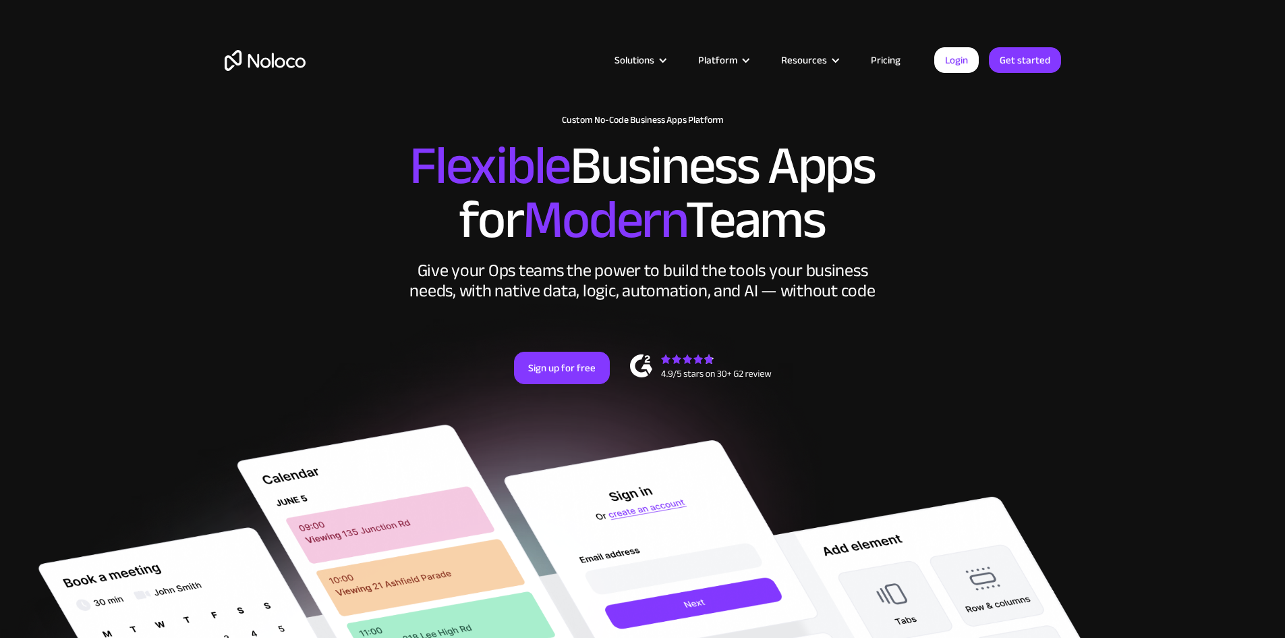 The height and width of the screenshot is (638, 1285). Describe the element at coordinates (886, 60) in the screenshot. I see `a: Pricing` at that location.